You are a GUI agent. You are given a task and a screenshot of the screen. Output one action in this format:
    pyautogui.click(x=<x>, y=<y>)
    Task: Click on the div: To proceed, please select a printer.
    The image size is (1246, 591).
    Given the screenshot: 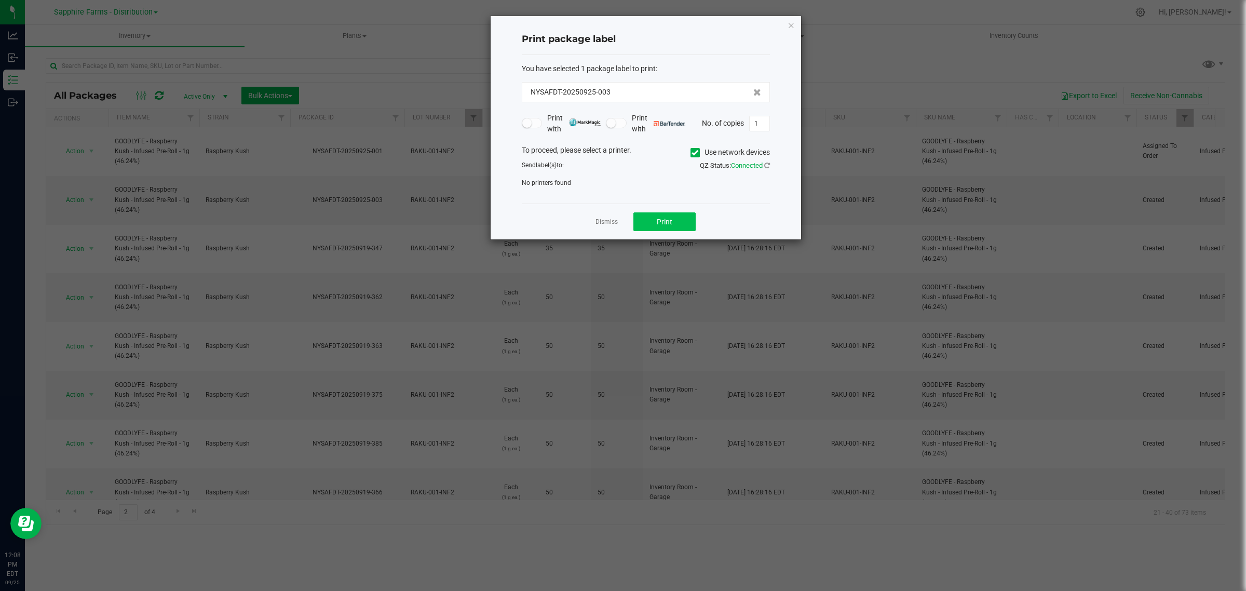 What is the action you would take?
    pyautogui.click(x=646, y=153)
    